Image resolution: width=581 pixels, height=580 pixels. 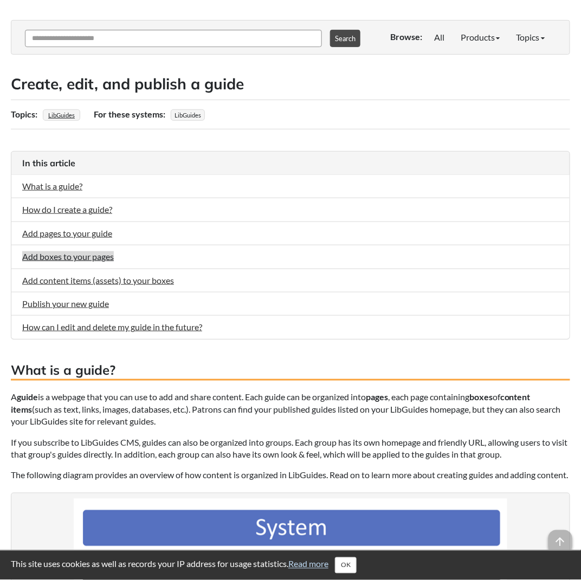 What do you see at coordinates (187, 115) in the screenshot?
I see `span: LibGuides` at bounding box center [187, 115].